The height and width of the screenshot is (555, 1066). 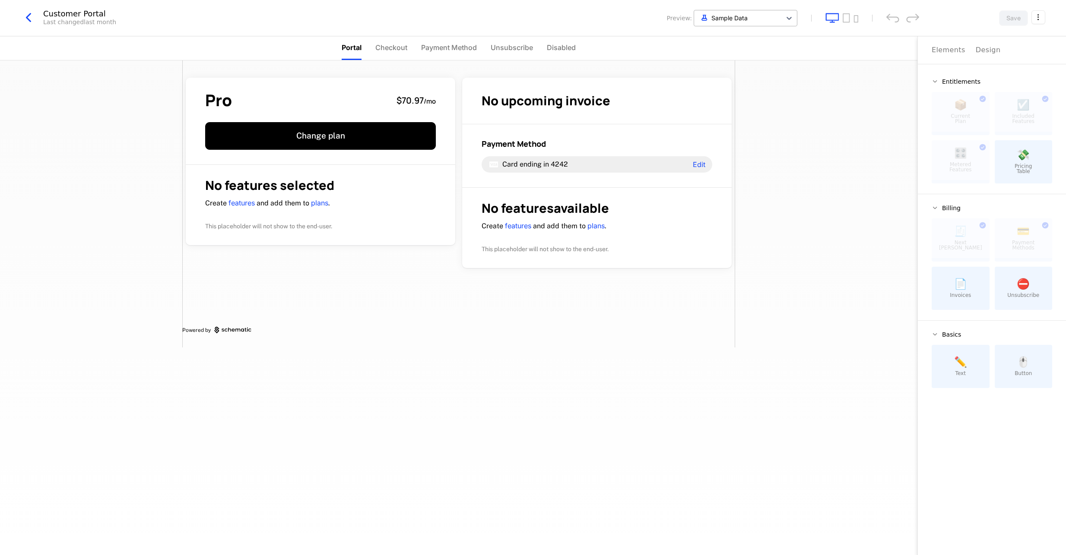 What do you see at coordinates (1023, 169) in the screenshot?
I see `span: Pricing Table` at bounding box center [1023, 169].